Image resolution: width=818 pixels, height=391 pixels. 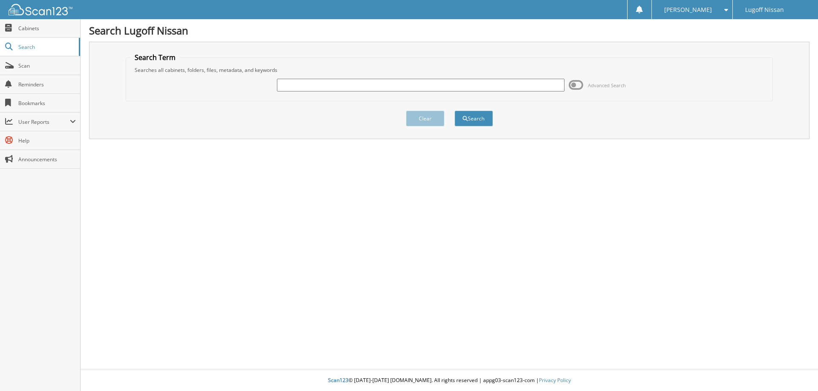 What do you see at coordinates (449, 70) in the screenshot?
I see `div: Searches all cabinets, folders, files, metadata, and keywords` at bounding box center [449, 70].